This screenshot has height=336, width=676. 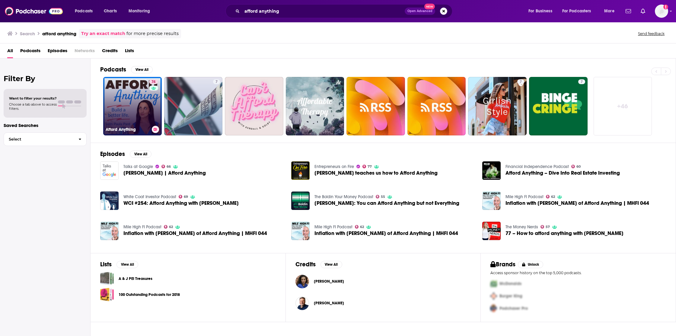 What do you see at coordinates (494, 296) in the screenshot?
I see `img: Second Pro Logo` at bounding box center [494, 296].